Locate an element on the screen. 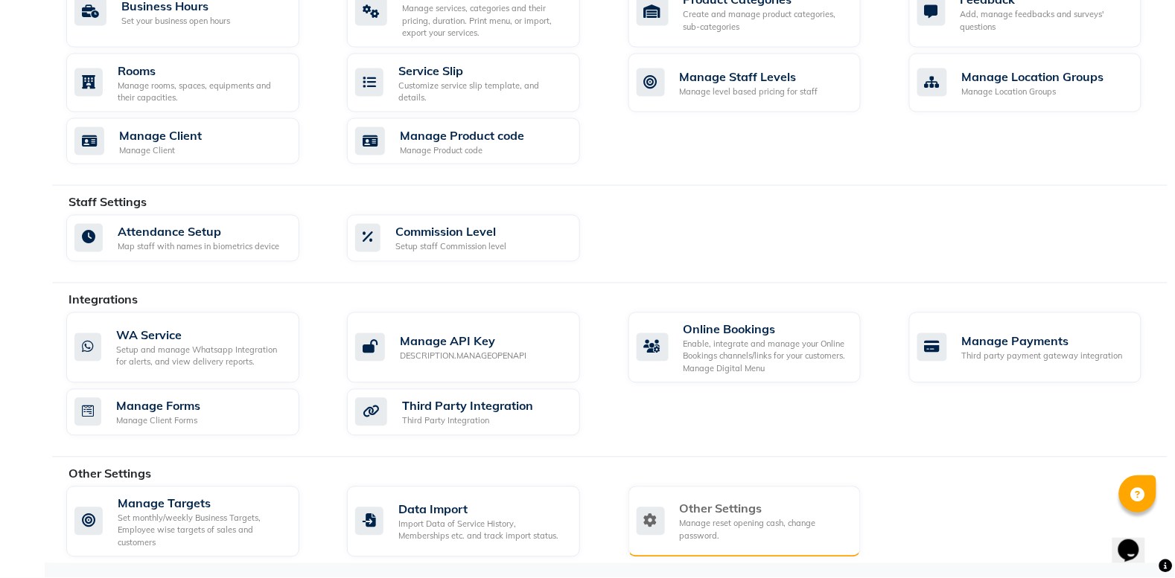 The width and height of the screenshot is (1175, 578). div: DESCRIPTION.MANAGEOPENAPI is located at coordinates (463, 357).